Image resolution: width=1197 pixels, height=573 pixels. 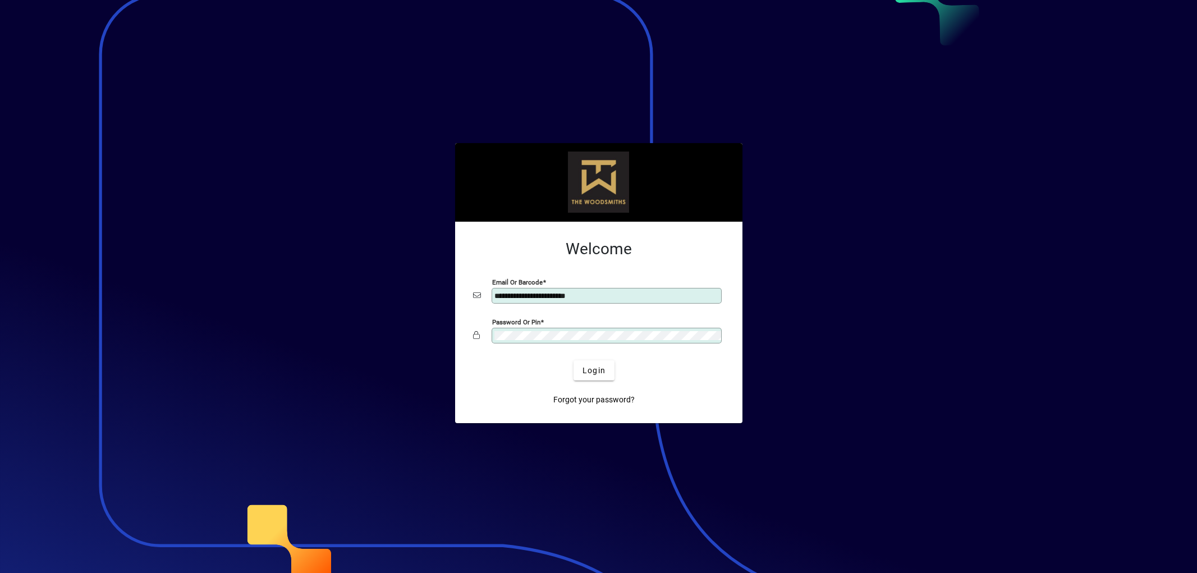 What do you see at coordinates (594, 399) in the screenshot?
I see `span: Forgot your password?` at bounding box center [594, 399].